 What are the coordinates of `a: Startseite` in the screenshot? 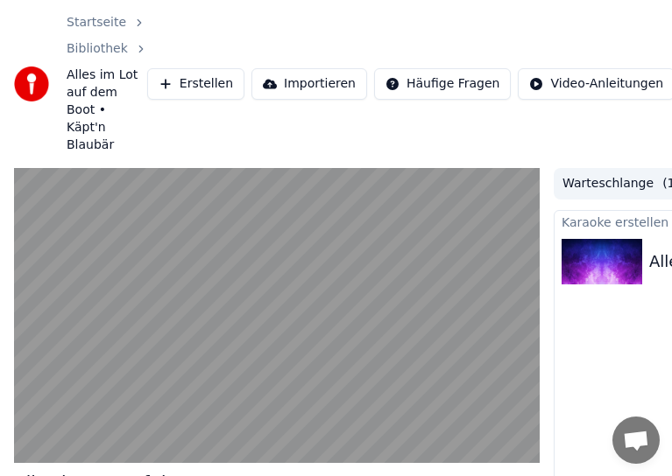 It's located at (96, 23).